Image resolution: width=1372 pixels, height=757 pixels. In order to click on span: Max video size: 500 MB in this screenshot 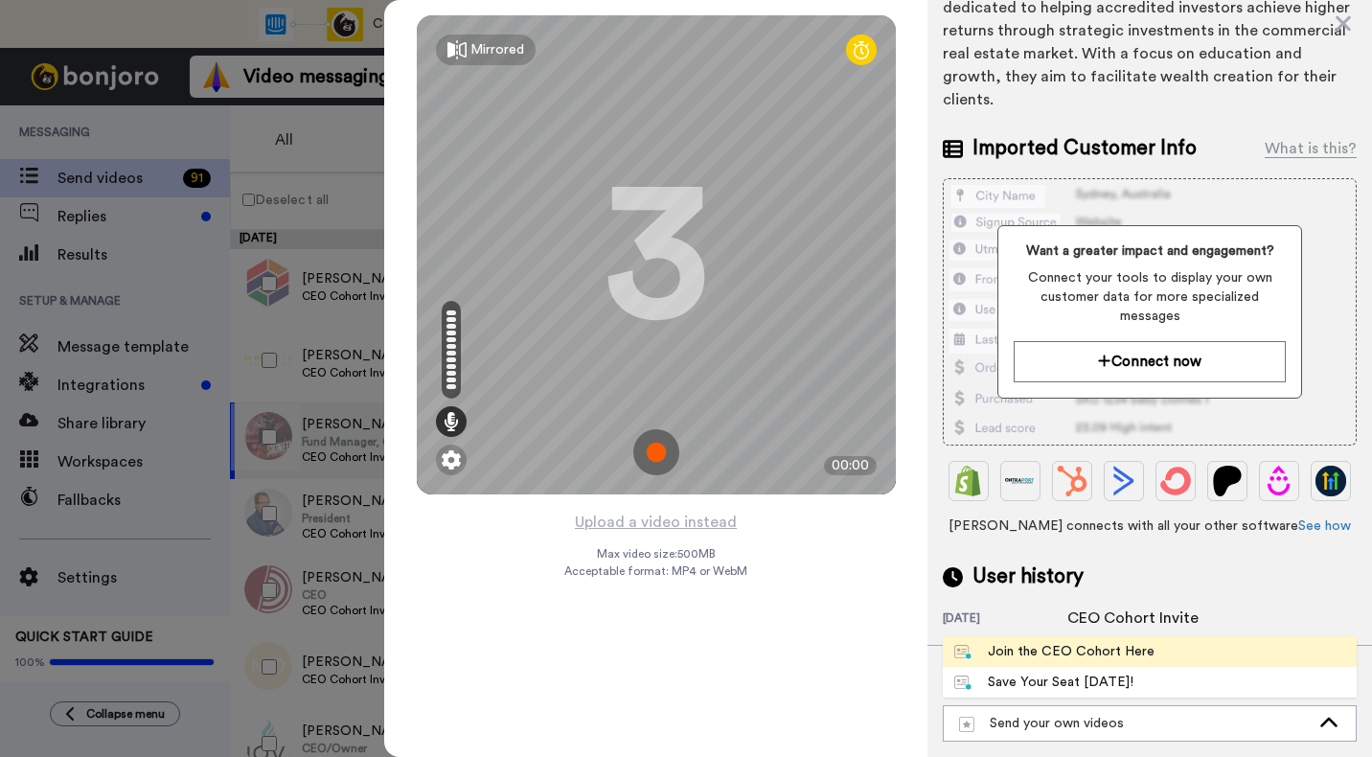, I will do `click(656, 554)`.